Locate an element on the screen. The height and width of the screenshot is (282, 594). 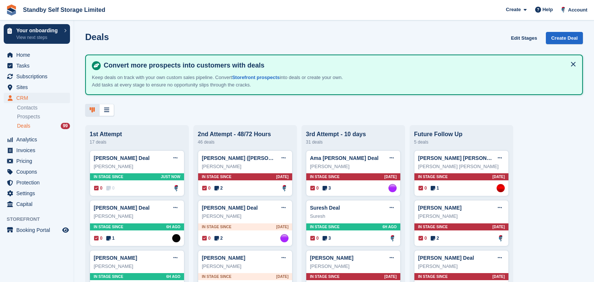
span: Create is located at coordinates (514, 10).